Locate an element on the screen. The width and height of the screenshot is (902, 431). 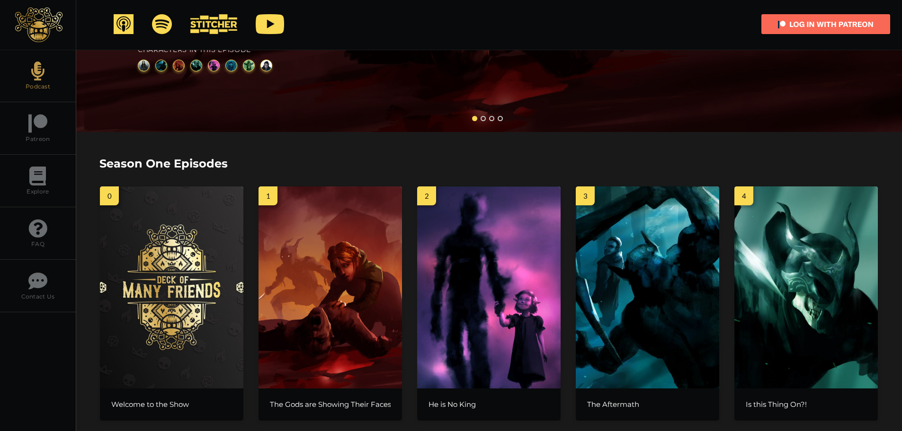
span: 3 is located at coordinates (585, 196).